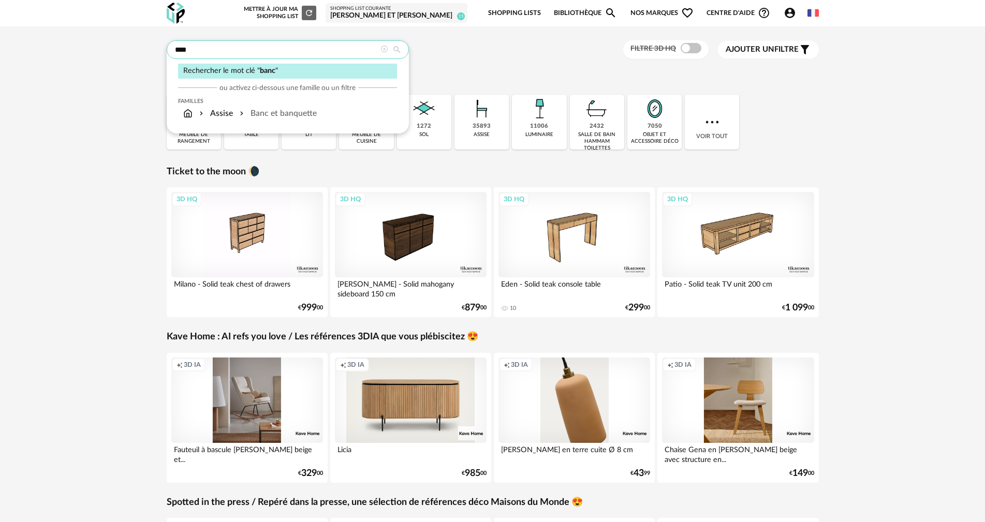  I want to click on div: € 99, so click(640, 474).